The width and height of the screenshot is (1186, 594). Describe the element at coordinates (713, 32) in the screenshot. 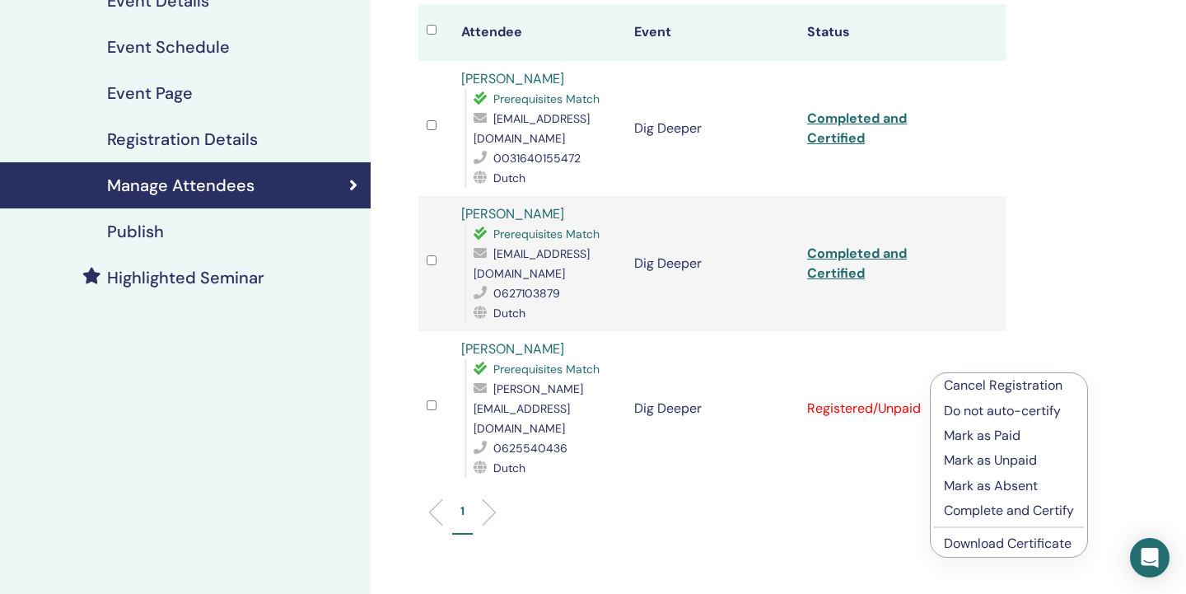

I see `th: Event` at that location.